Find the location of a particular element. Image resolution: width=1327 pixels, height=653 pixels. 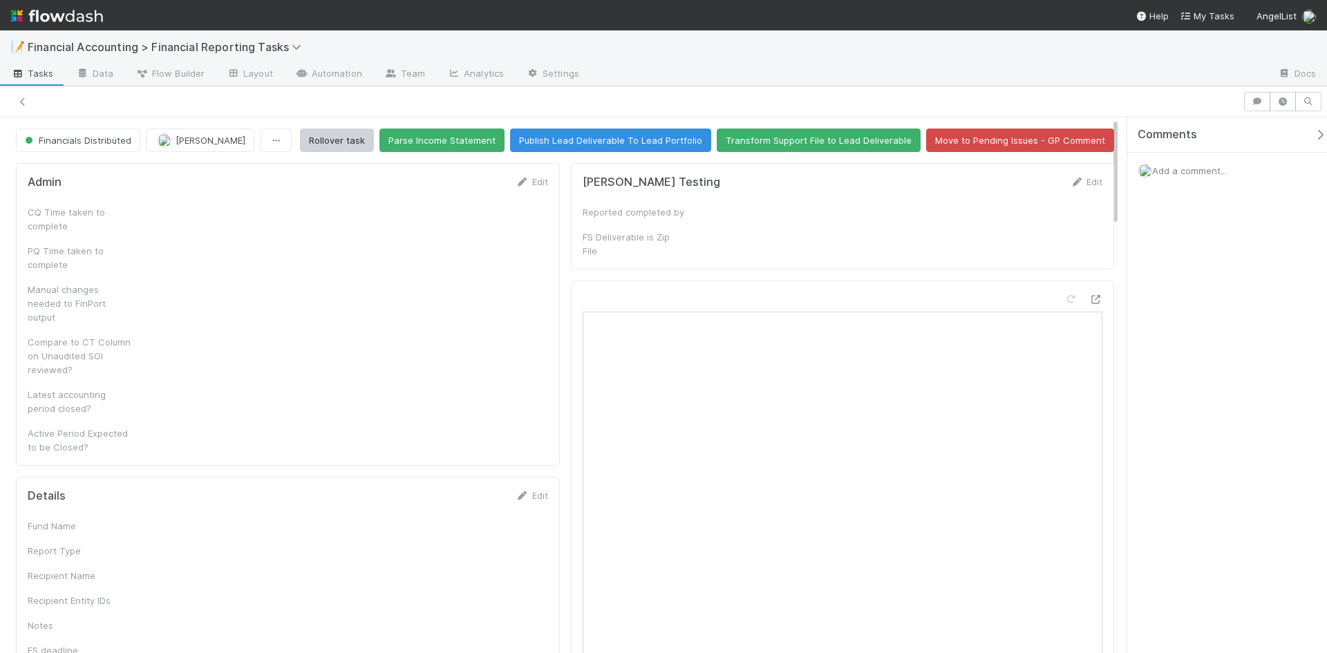

a: Analytics is located at coordinates (476, 75).